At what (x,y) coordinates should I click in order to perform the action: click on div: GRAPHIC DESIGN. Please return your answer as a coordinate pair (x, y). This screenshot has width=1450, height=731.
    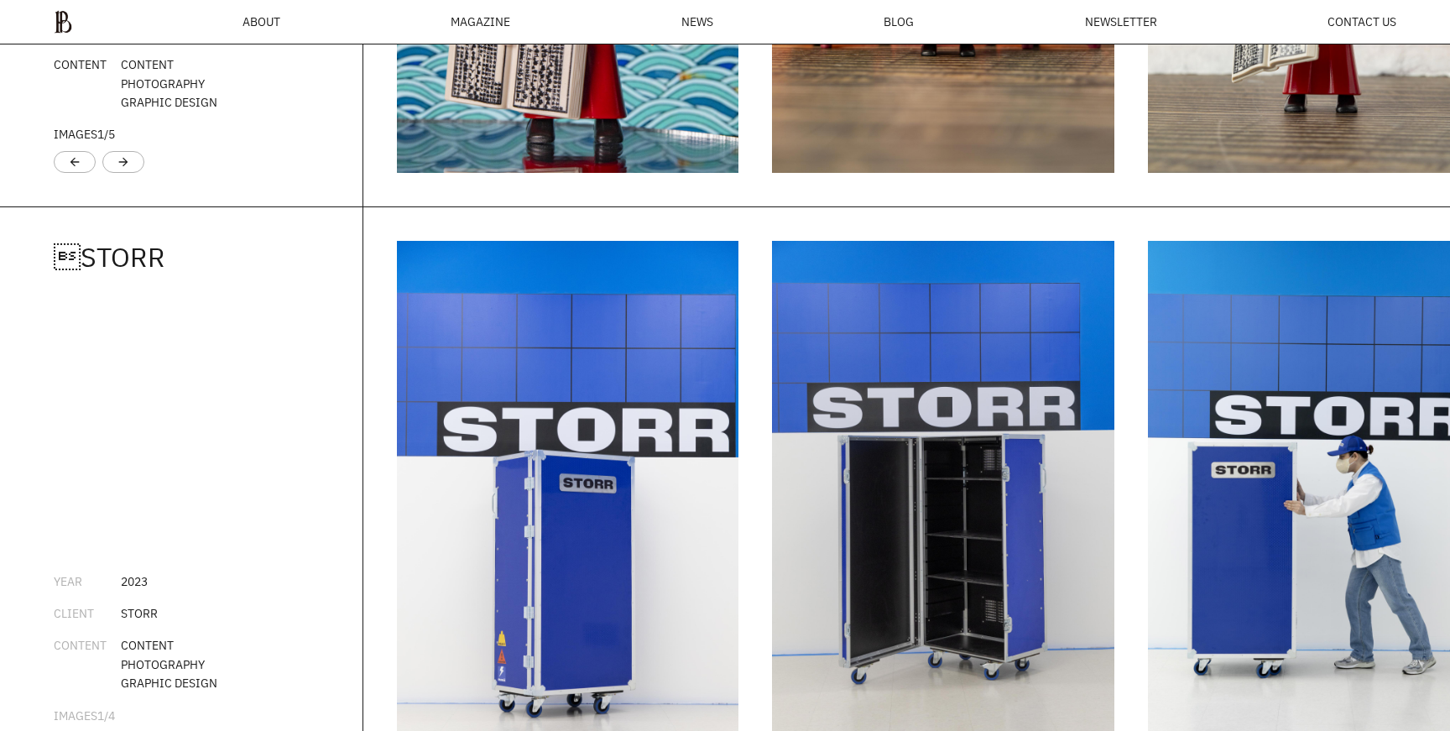
    Looking at the image, I should click on (169, 83).